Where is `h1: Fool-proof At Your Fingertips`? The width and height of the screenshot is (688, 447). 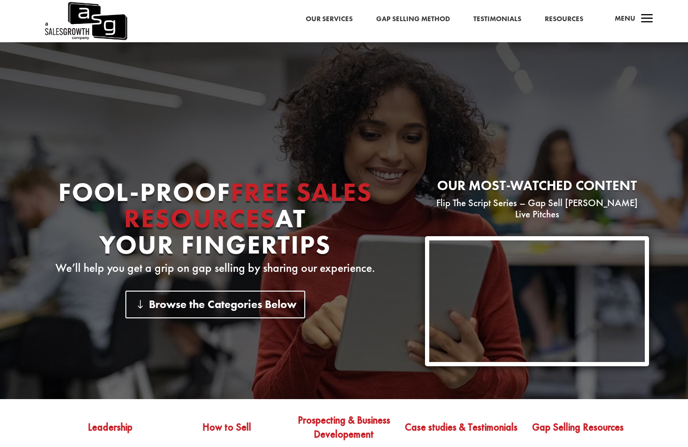
h1: Fool-proof At Your Fingertips is located at coordinates (215, 221).